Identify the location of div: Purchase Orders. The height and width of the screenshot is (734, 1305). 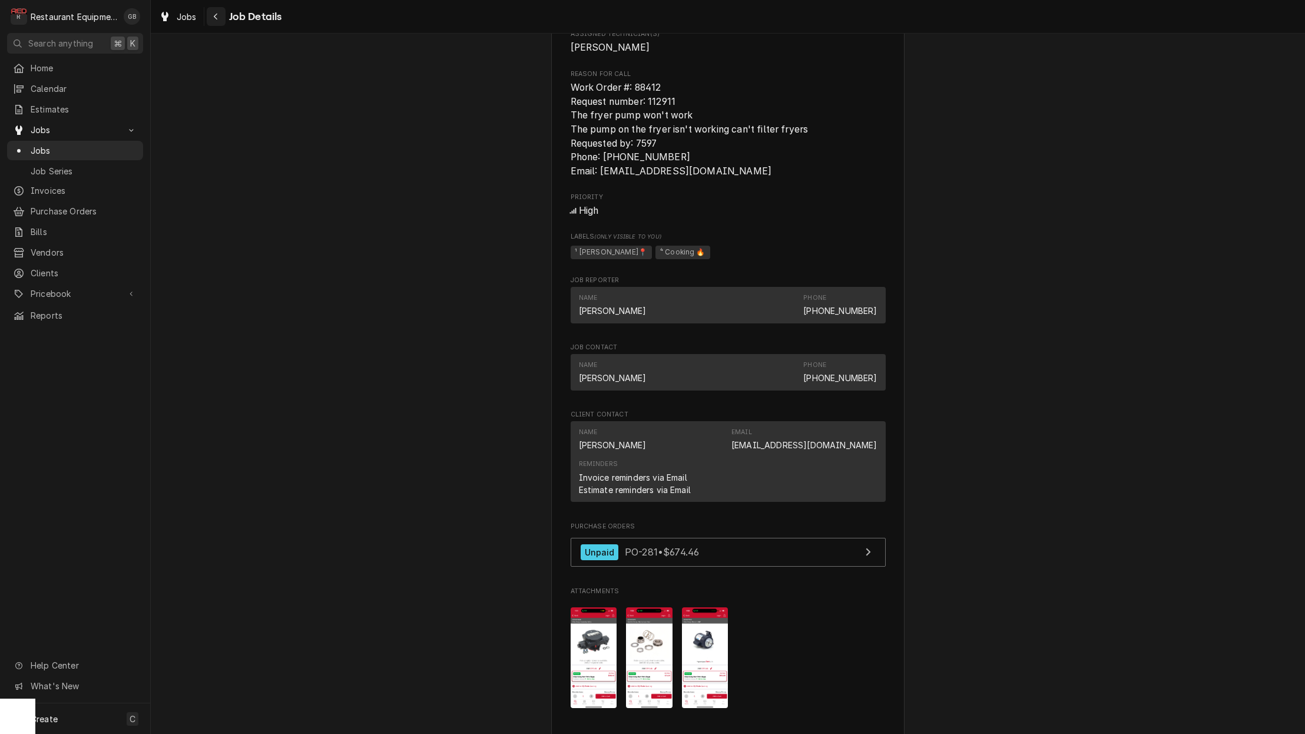
(728, 547).